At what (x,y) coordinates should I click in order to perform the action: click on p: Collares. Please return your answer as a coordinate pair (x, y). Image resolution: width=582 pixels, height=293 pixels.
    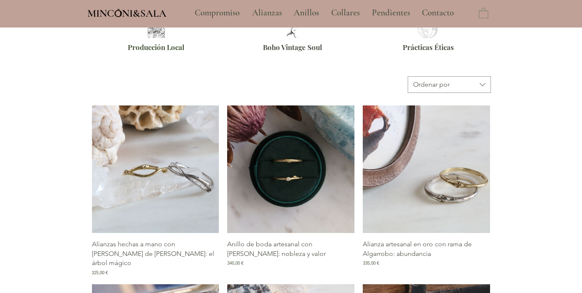
    Looking at the image, I should click on (345, 13).